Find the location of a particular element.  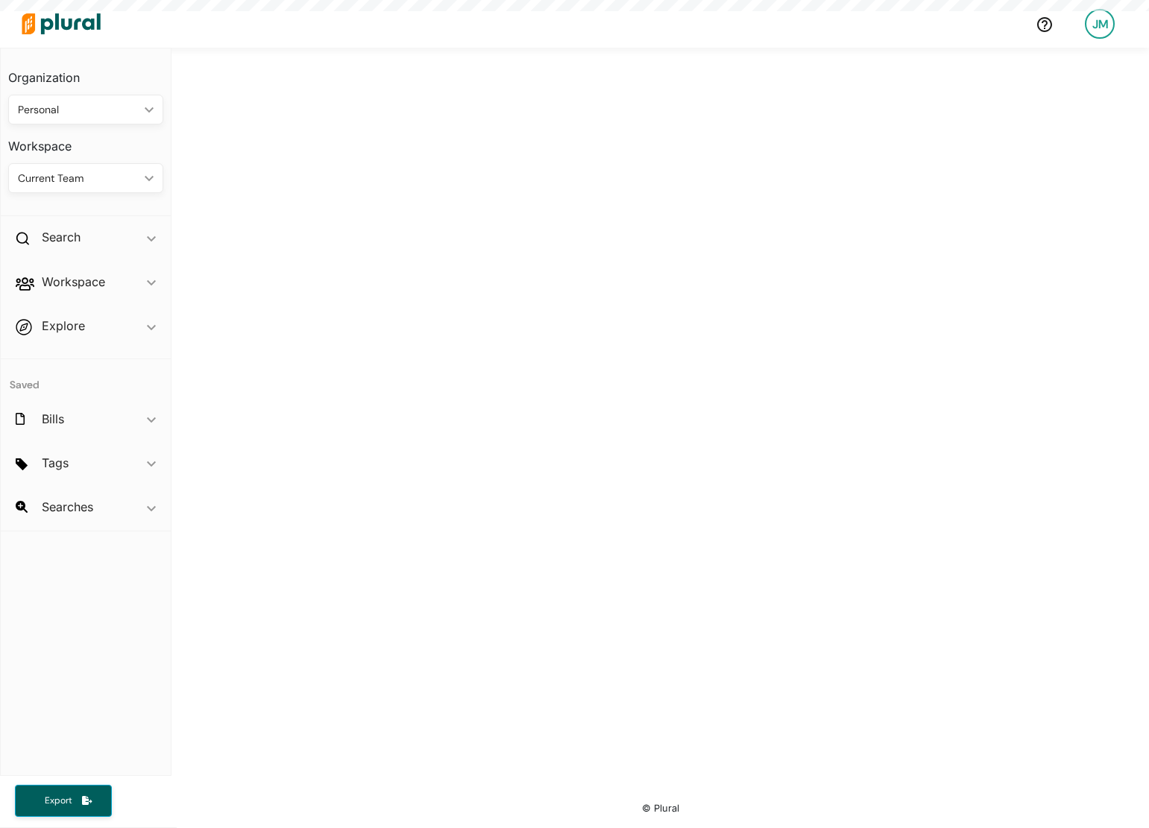

h2: Searches is located at coordinates (67, 507).